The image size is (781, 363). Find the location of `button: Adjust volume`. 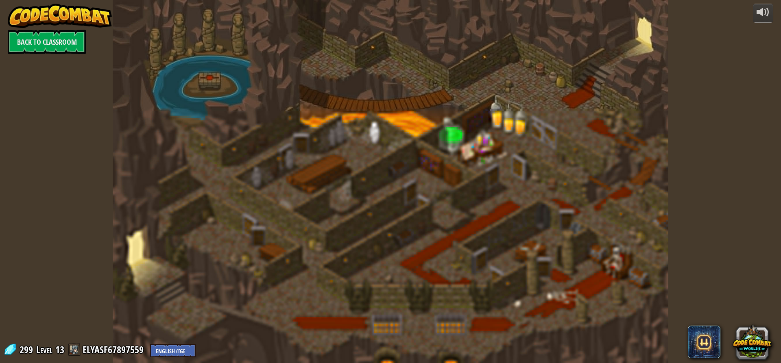

button: Adjust volume is located at coordinates (763, 13).